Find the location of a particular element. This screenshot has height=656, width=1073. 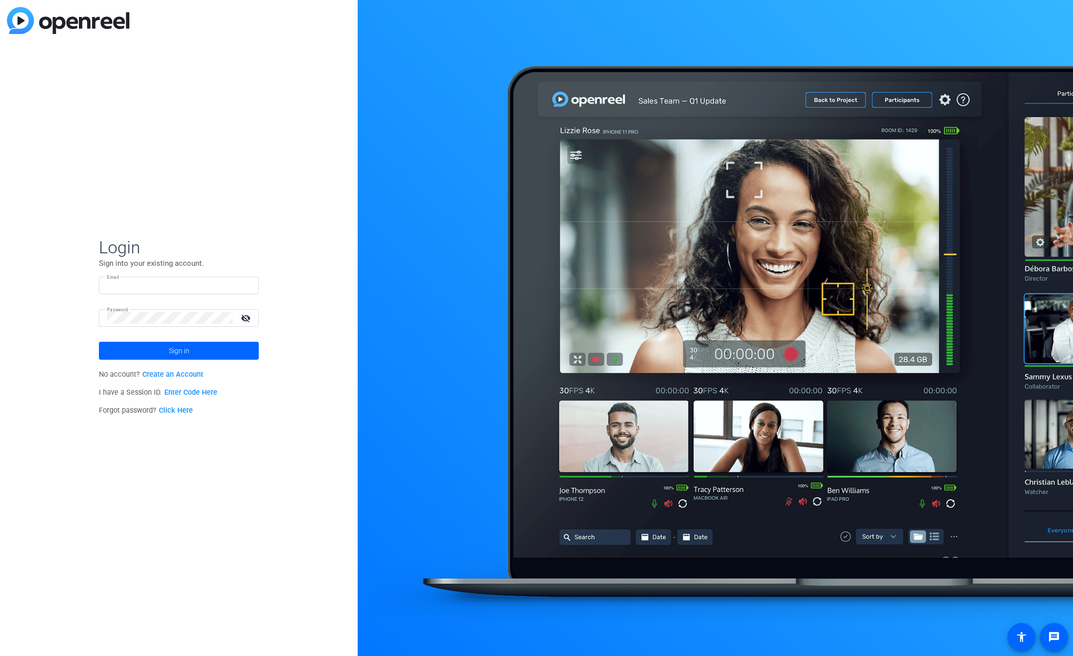

a: Click Here is located at coordinates (176, 410).